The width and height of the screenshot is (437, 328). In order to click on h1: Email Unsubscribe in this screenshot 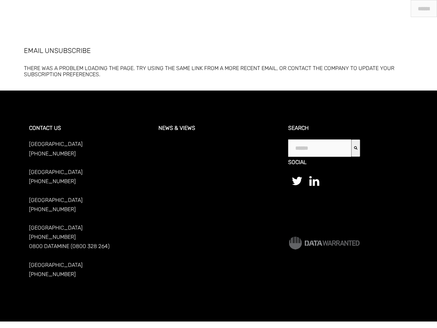, I will do `click(219, 51)`.